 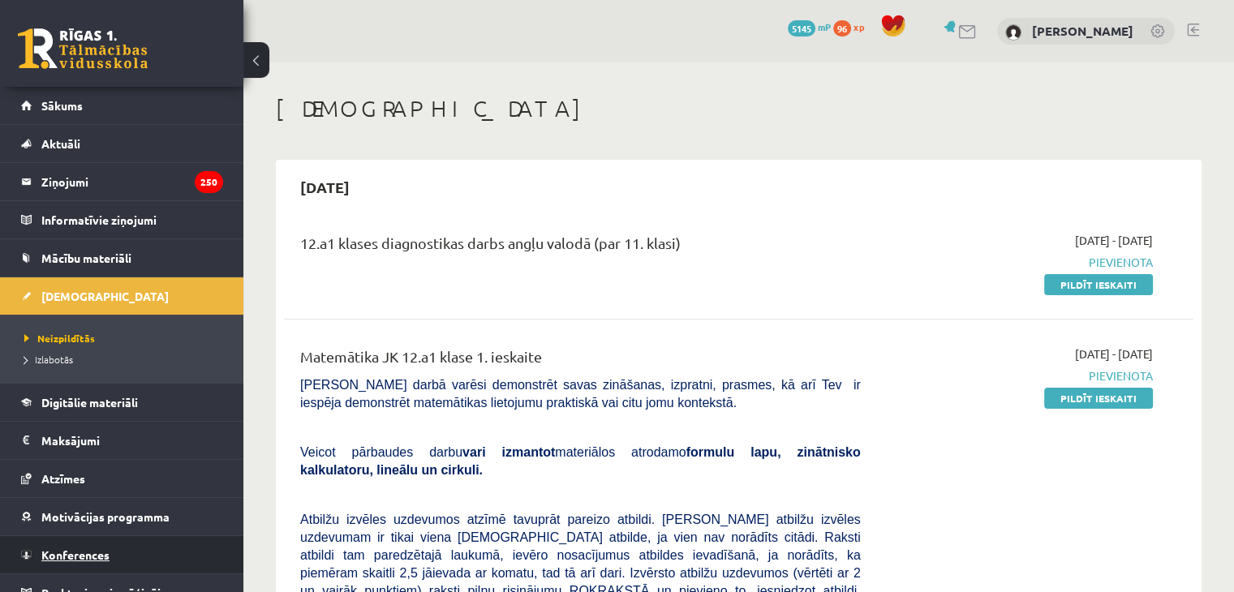 What do you see at coordinates (62, 105) in the screenshot?
I see `span: Sākums` at bounding box center [62, 105].